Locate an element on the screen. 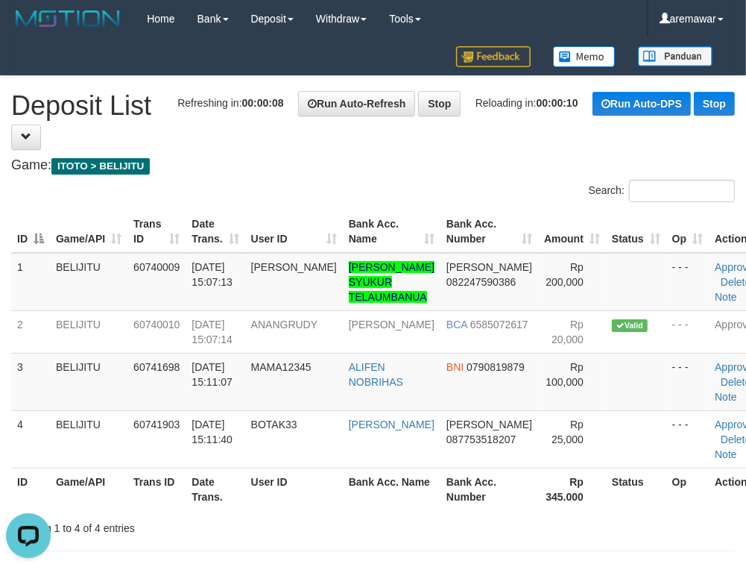 The image size is (746, 570). span: BCA is located at coordinates (457, 324).